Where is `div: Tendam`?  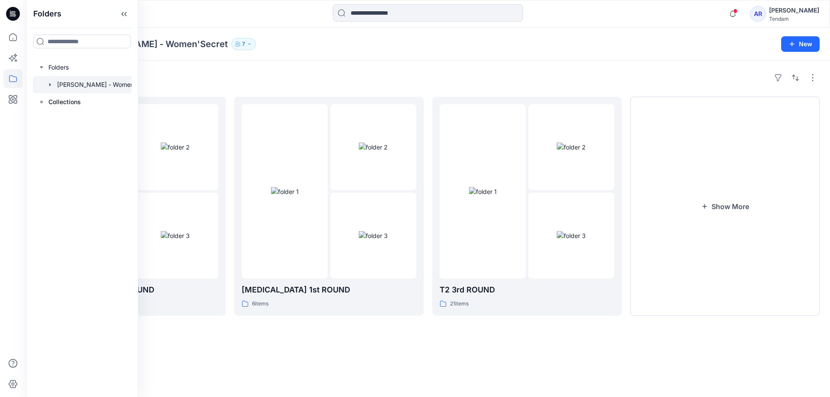
div: Tendam is located at coordinates (794, 19).